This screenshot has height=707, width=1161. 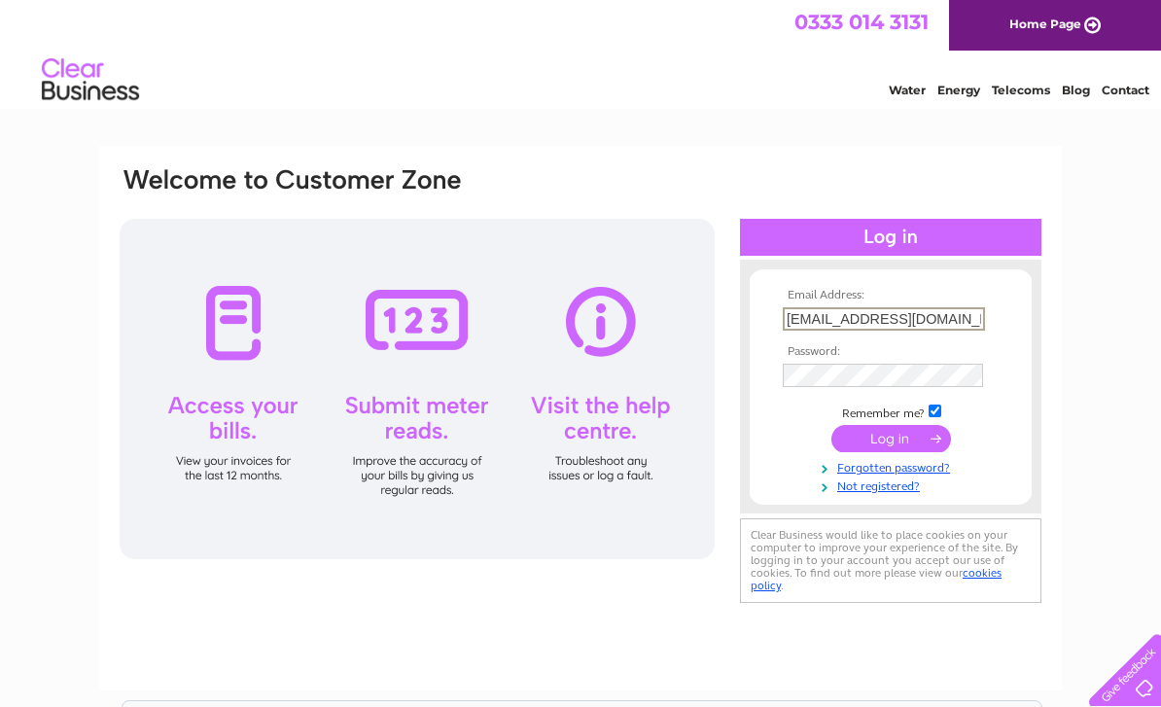 I want to click on div: Clear Business would like to place cookies on your computer to improve your experience of the sit..., so click(x=891, y=560).